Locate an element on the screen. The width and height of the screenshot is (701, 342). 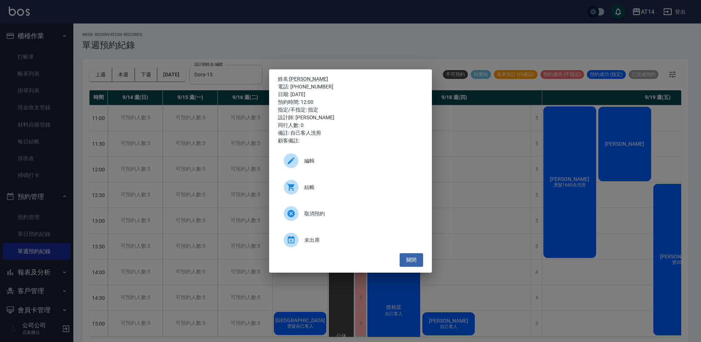
button: 關閉 is located at coordinates (412, 260).